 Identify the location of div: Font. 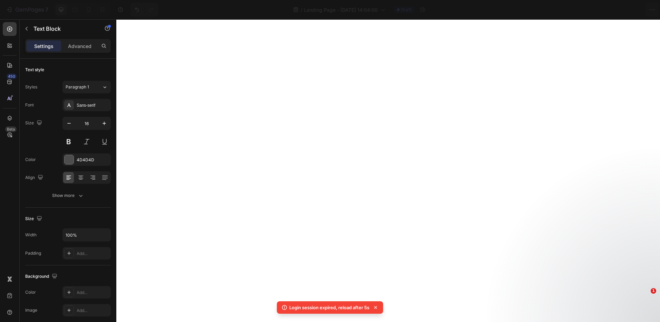
(29, 105).